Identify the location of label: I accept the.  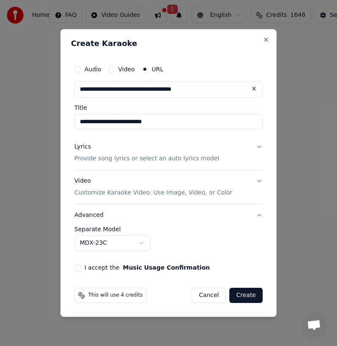
(147, 268).